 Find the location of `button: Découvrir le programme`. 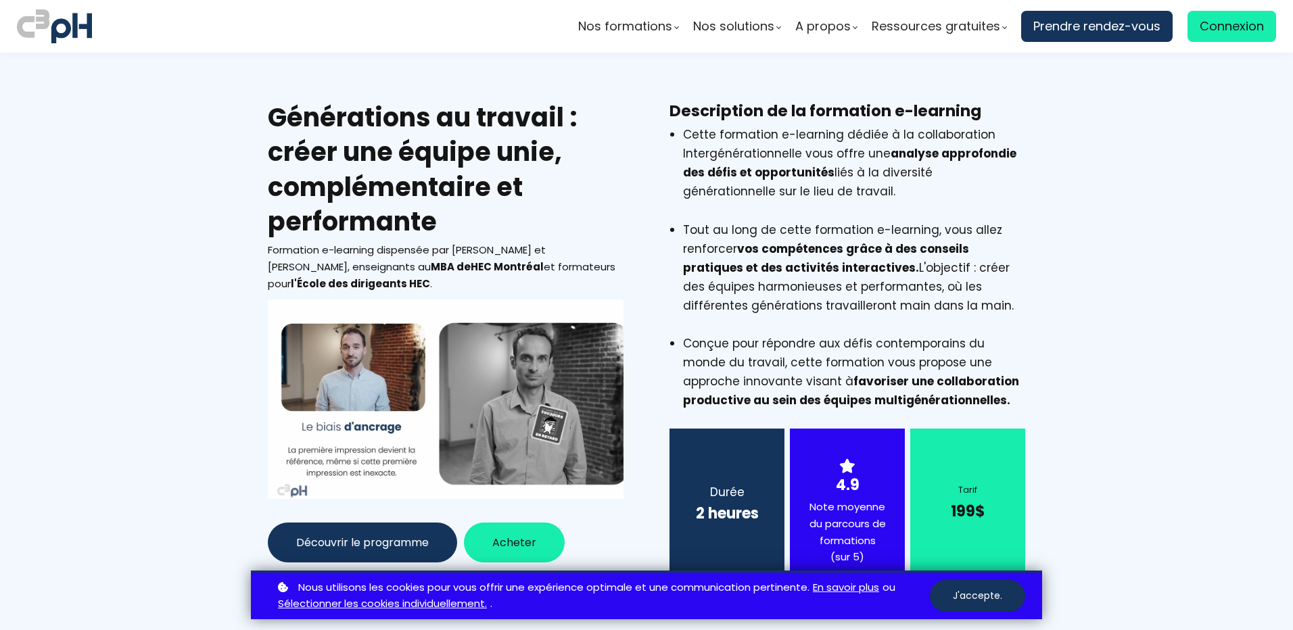

button: Découvrir le programme is located at coordinates (362, 542).